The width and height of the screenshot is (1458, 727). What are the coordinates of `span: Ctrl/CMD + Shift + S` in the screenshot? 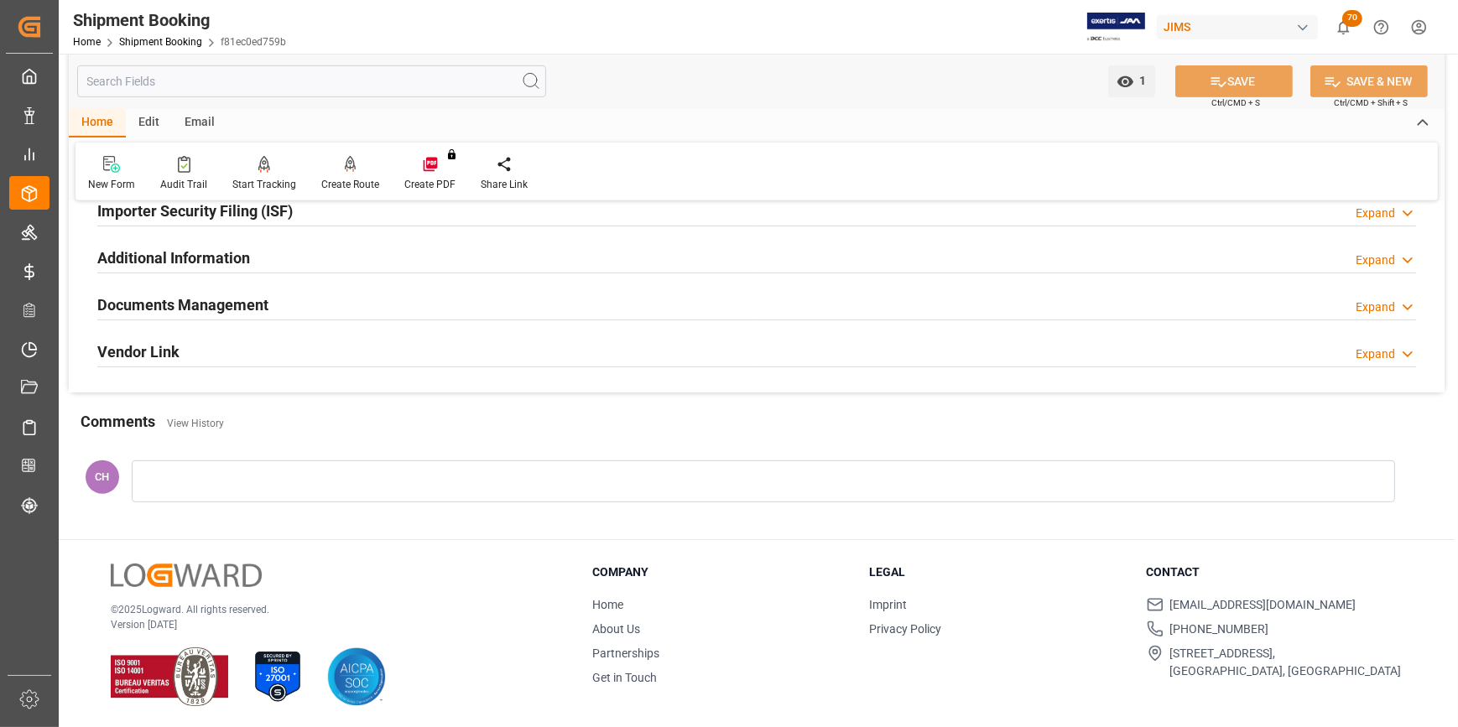 It's located at (1371, 102).